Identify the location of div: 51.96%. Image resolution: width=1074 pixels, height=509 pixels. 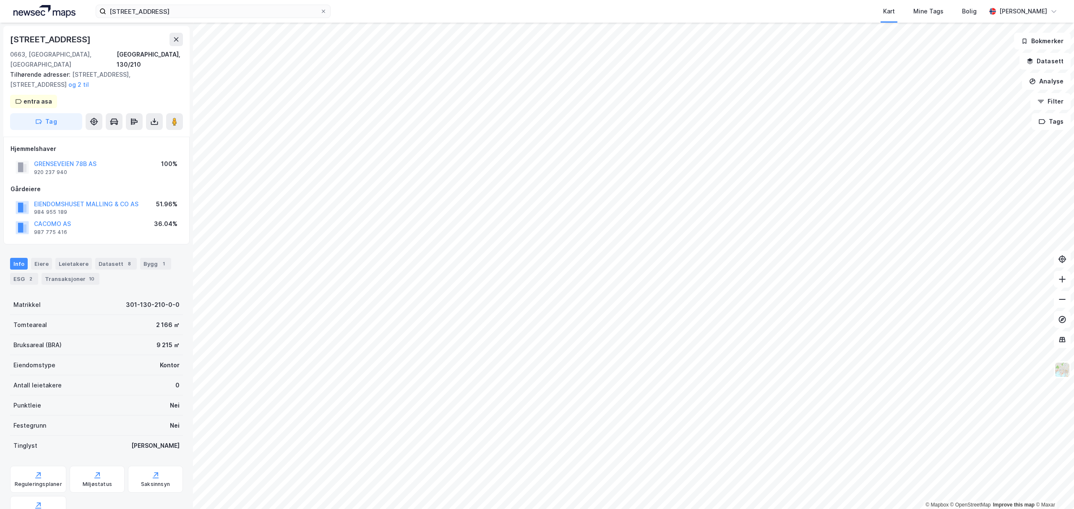
(167, 204).